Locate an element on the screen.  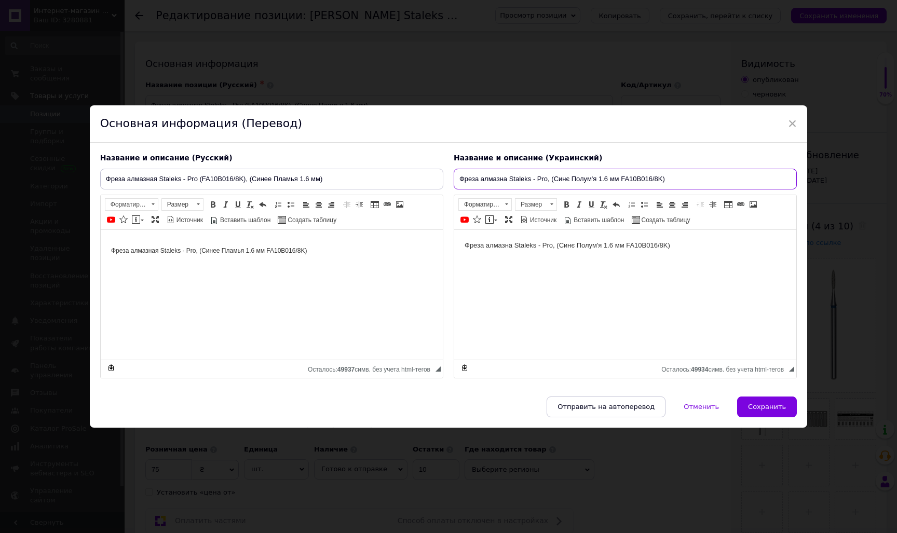
body: Визуальный текстовый редактор, F01145E2-740F-4F2E-A86A-3A029B57A9A6 is located at coordinates (171, 16).